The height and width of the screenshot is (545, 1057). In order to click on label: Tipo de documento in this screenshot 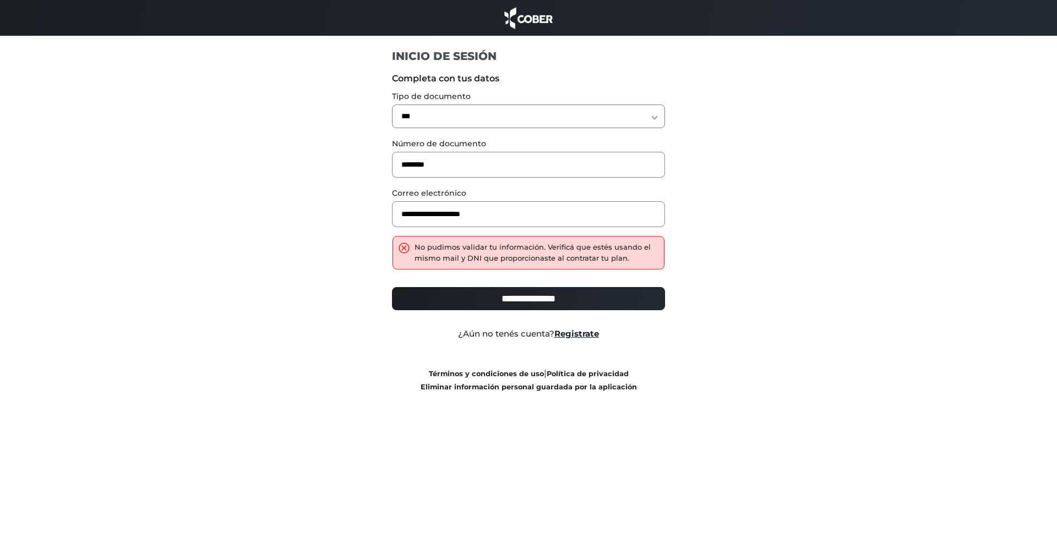, I will do `click(528, 96)`.